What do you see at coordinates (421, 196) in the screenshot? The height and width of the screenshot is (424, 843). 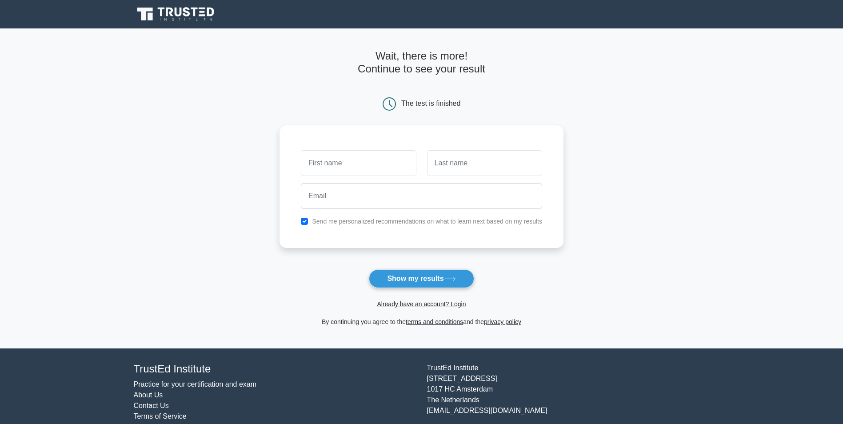 I see `input: Email` at bounding box center [421, 196].